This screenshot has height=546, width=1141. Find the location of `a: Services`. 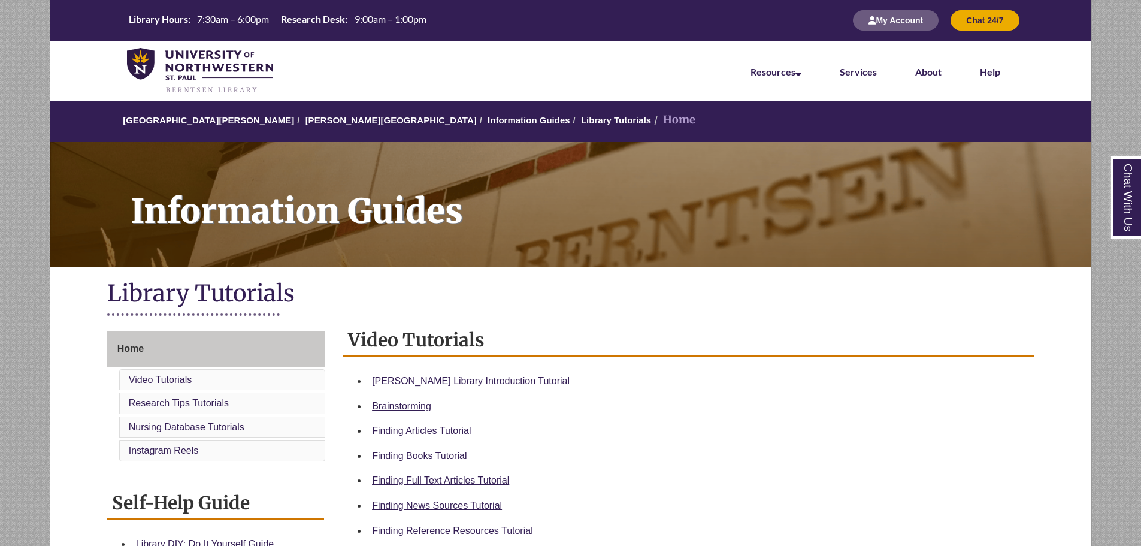

a: Services is located at coordinates (858, 71).